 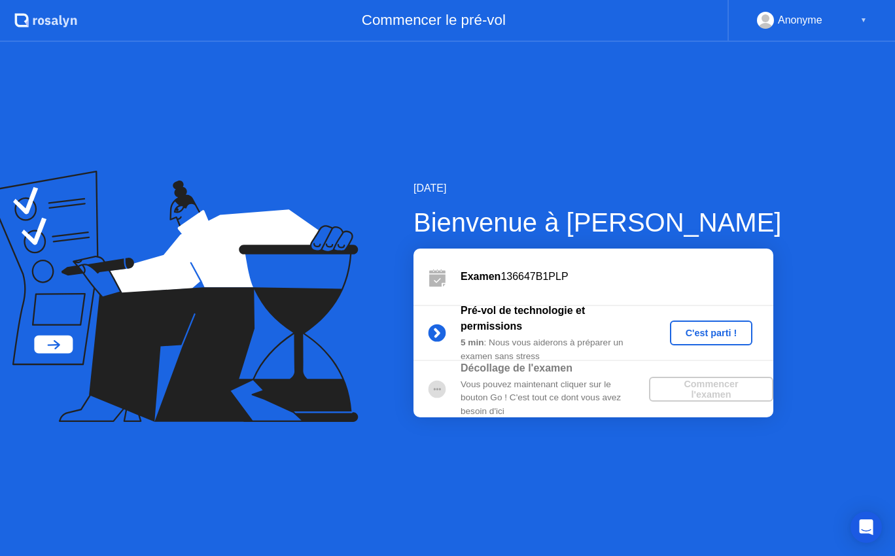 I want to click on b: Pré-vol de technologie et permissions, so click(x=523, y=318).